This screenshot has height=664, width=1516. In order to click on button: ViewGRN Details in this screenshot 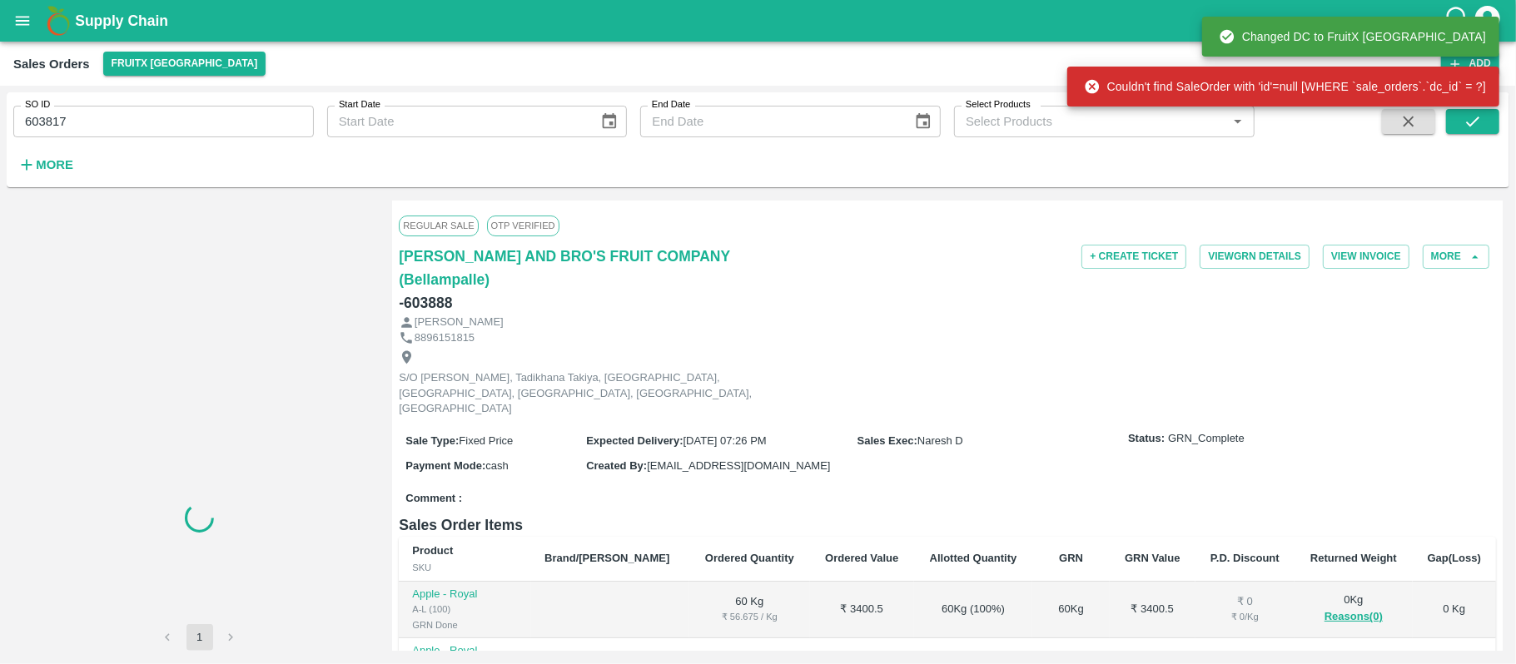, I will do `click(1255, 256)`.